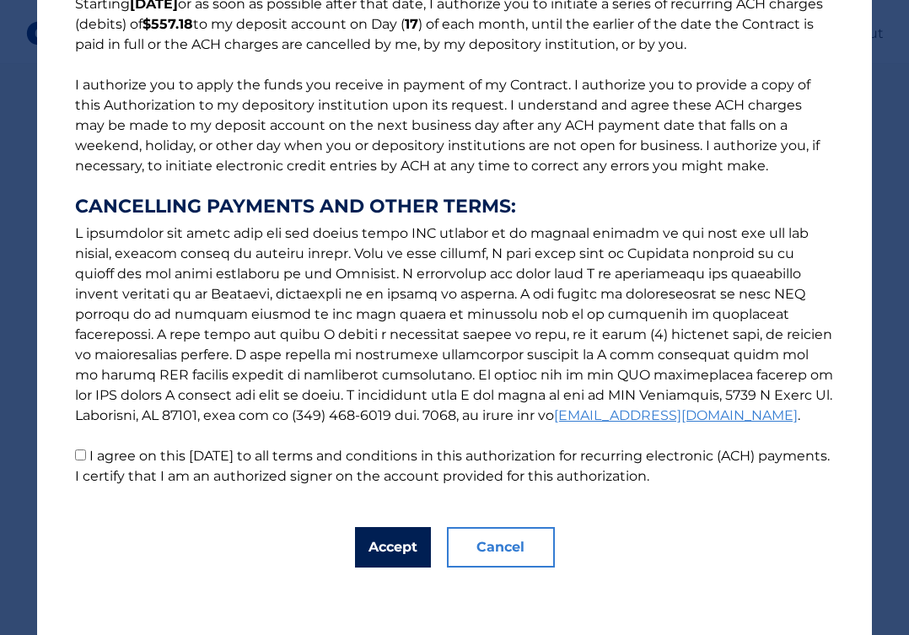  I want to click on strong: CANCELLING PAYMENTS AND OTHER TERMS:, so click(455, 207).